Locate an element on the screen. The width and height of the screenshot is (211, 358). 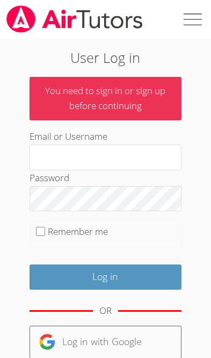
img: airtutors_banner-c4298cdbf04f3fff15de1276eac7730deb9818008684d7c2e4769d2f7ddbe033.png is located at coordinates (75, 19).